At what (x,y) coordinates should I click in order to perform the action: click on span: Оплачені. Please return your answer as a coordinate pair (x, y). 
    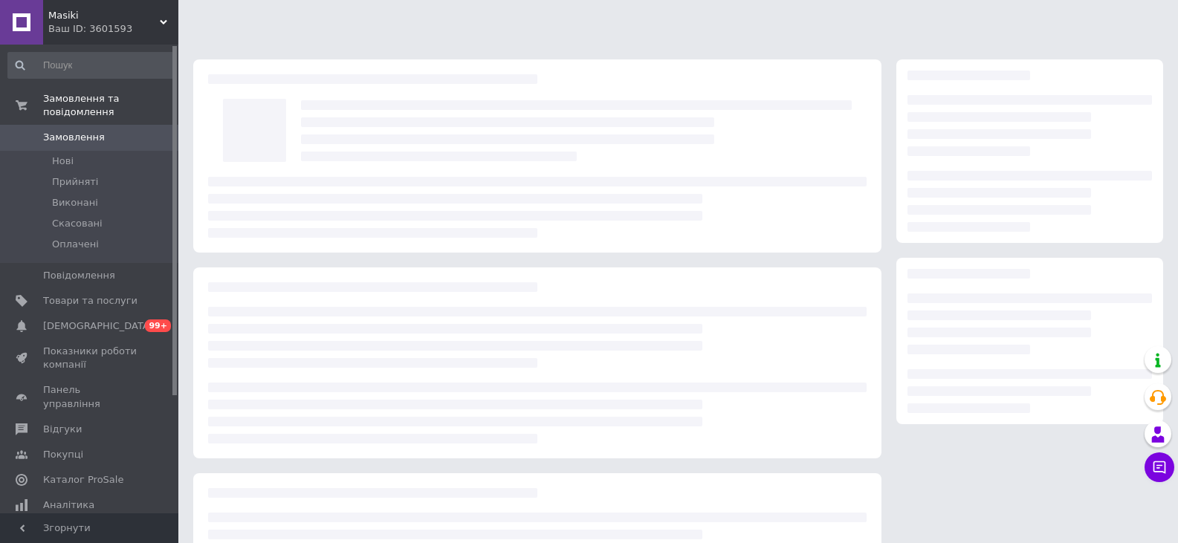
    Looking at the image, I should click on (75, 244).